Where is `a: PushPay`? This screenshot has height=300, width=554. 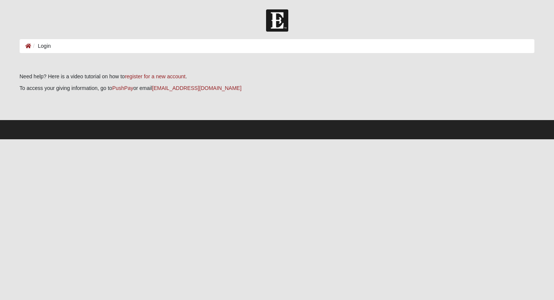 a: PushPay is located at coordinates (123, 88).